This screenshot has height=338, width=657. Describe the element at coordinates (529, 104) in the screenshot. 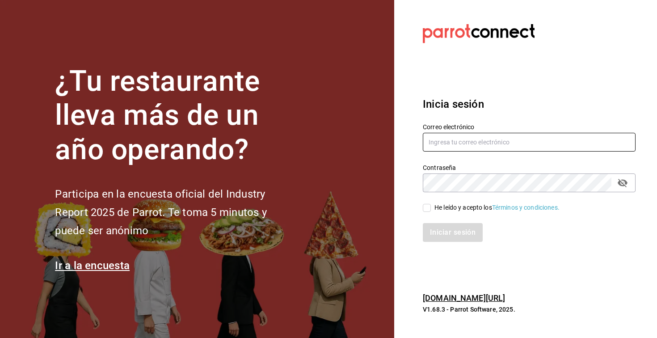

I see `h3: Inicia sesión` at that location.